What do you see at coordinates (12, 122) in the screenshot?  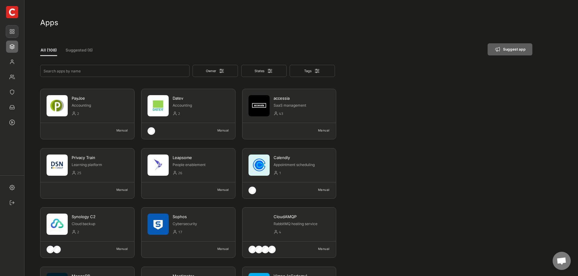 I see `div: Workflows` at bounding box center [12, 122].